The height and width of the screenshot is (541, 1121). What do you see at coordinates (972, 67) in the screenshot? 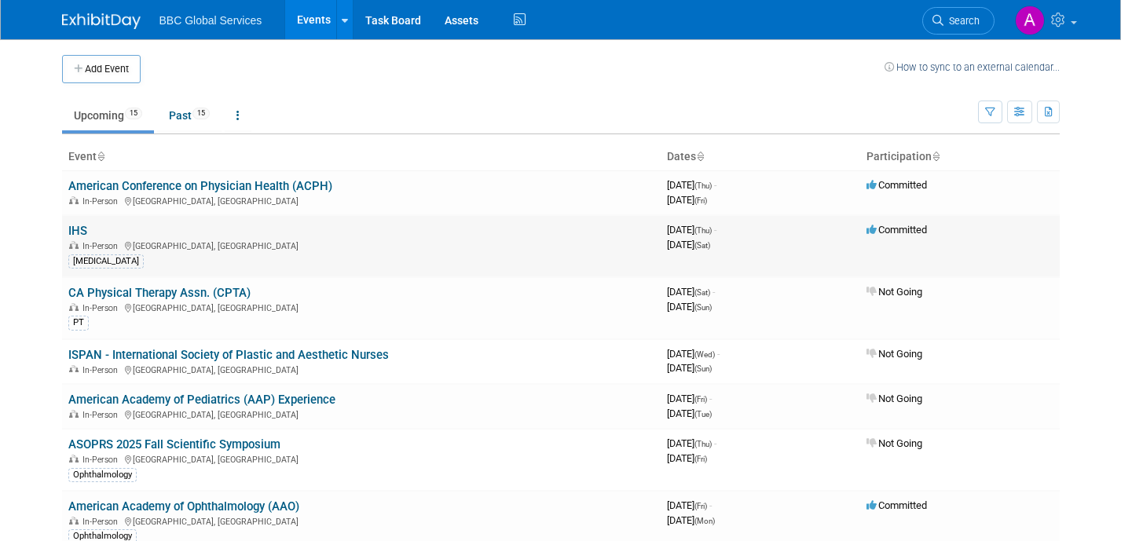
I see `a: How to sync to an external calendar...` at bounding box center [972, 67].